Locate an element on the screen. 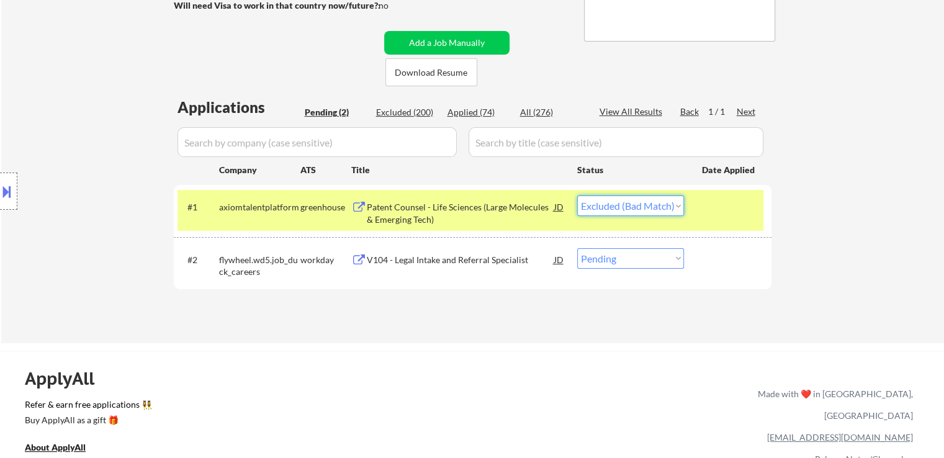  div: flywheel.wd5.job_duck_careers is located at coordinates (260, 266).